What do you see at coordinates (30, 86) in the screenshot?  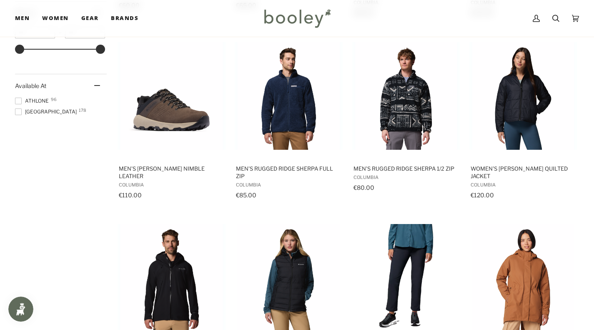 I see `span: Available At` at bounding box center [30, 86].